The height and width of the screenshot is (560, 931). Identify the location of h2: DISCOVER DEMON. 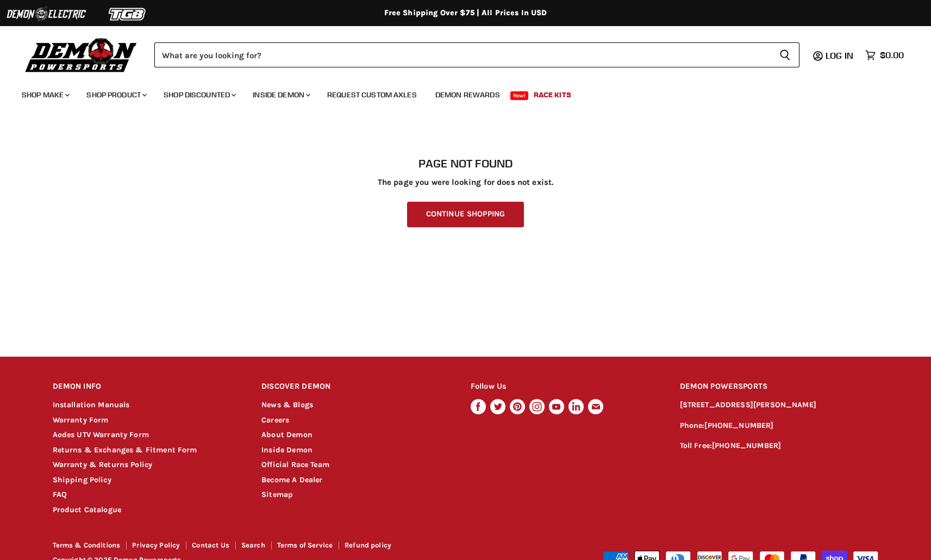
(355, 386).